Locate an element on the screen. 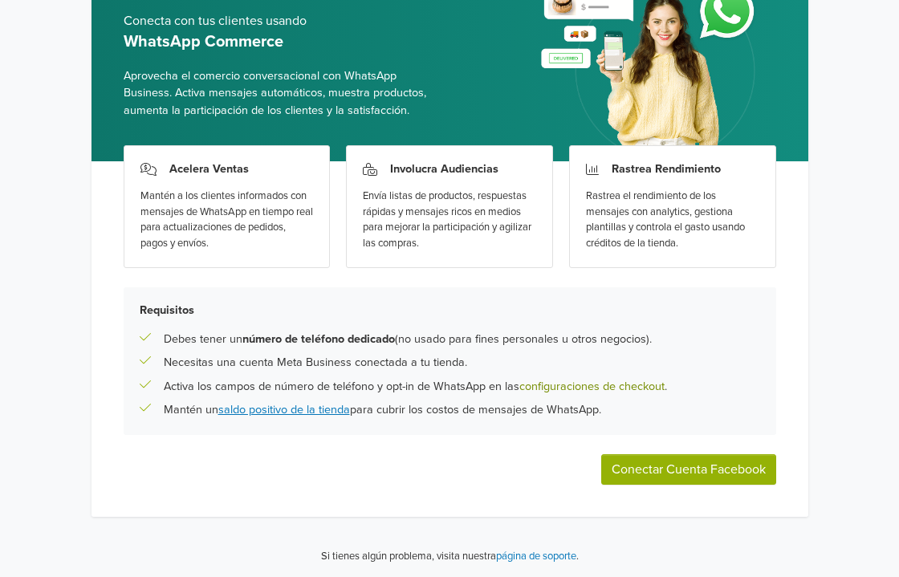 The height and width of the screenshot is (577, 899). button: Conectar Cuenta Facebook is located at coordinates (688, 469).